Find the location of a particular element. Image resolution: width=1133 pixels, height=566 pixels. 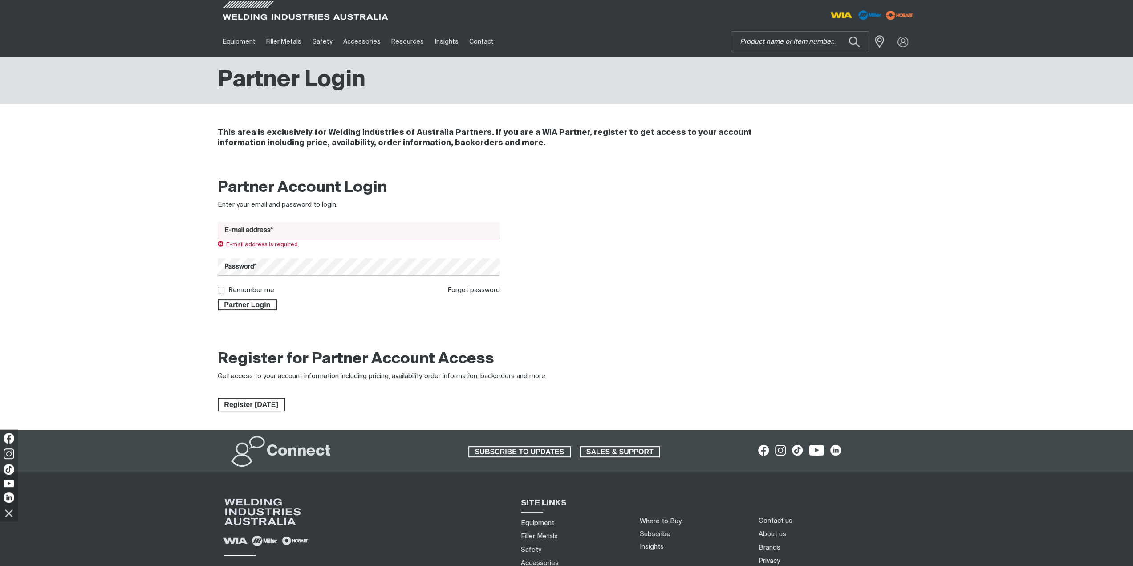

button: Search products is located at coordinates (854, 41).